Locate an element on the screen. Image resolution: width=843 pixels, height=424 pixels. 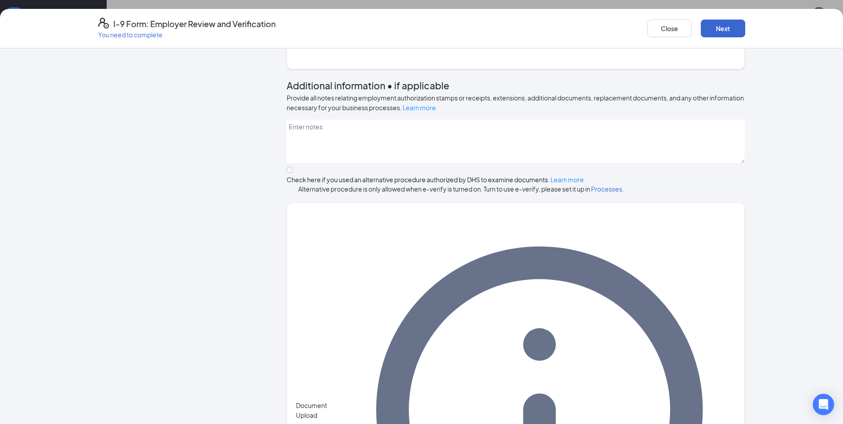
span: Document Upload is located at coordinates (320, 410).